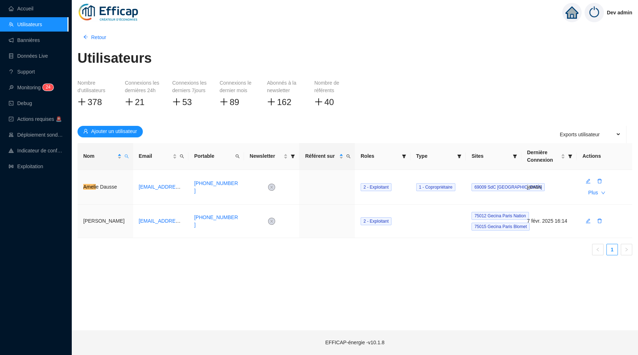 The height and width of the screenshot is (355, 638). I want to click on td: 7 févr. 2025 16:14, so click(549, 221).